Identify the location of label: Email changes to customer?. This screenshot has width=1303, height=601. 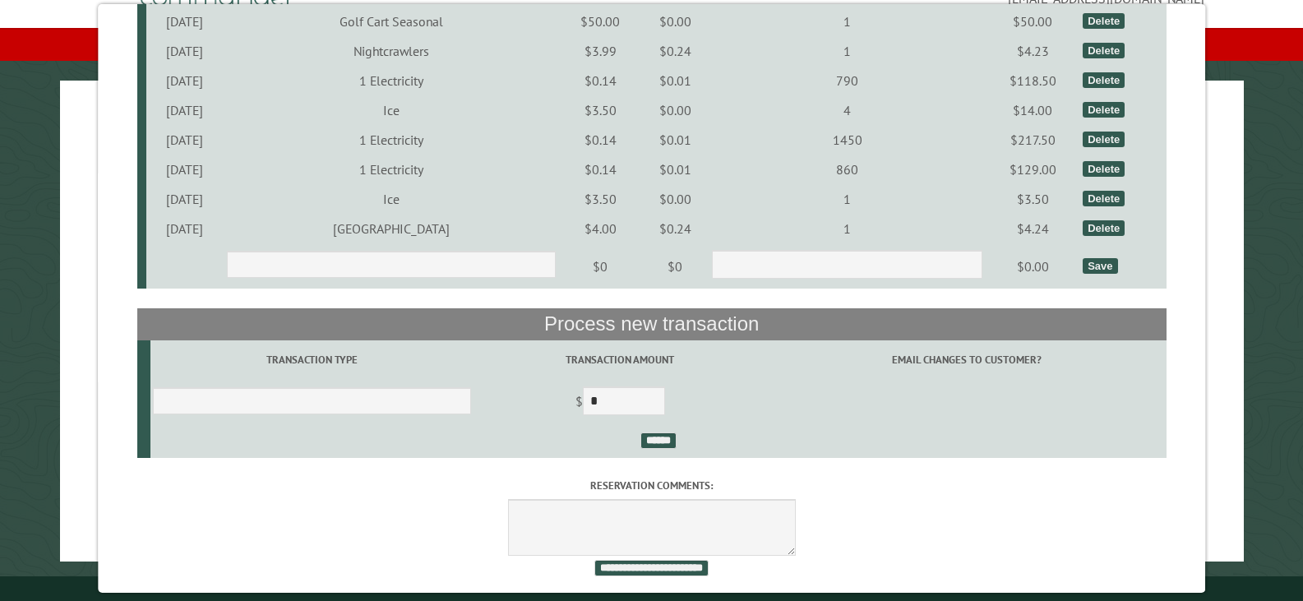
(966, 359).